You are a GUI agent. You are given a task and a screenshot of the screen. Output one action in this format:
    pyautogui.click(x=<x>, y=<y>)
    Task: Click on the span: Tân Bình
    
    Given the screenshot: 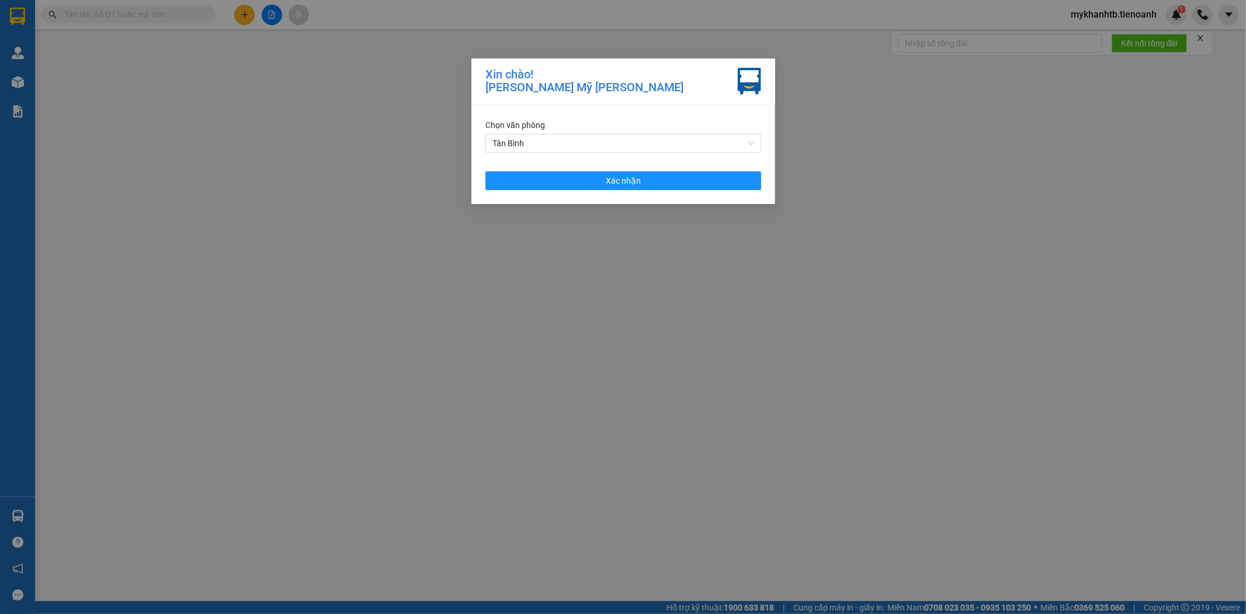 What is the action you would take?
    pyautogui.click(x=623, y=143)
    